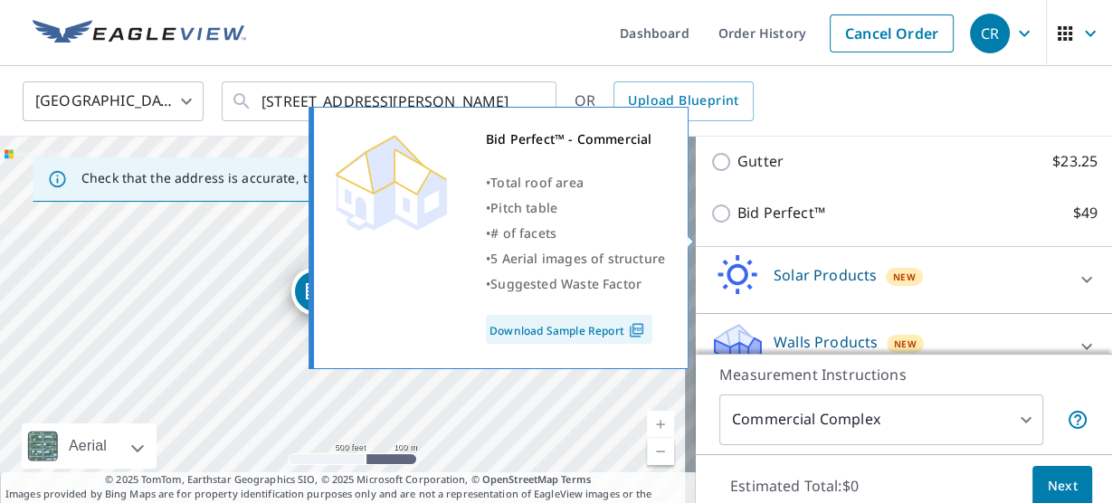 The width and height of the screenshot is (1112, 503). I want to click on p: Measurement Instructions, so click(904, 375).